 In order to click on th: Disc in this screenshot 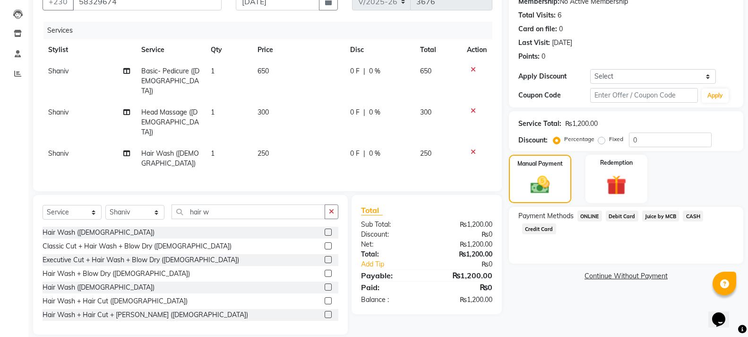, I will do `click(380, 50)`.